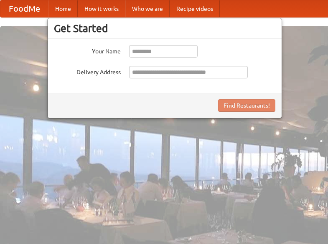  What do you see at coordinates (24, 9) in the screenshot?
I see `a: FoodMe` at bounding box center [24, 9].